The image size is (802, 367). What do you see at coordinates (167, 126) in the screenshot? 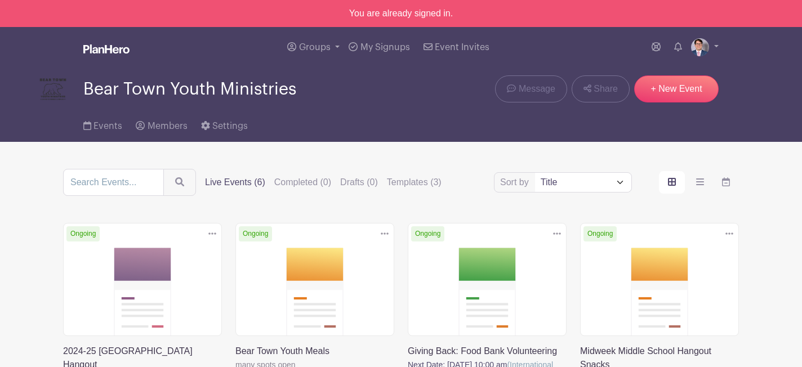
I see `span: Members` at bounding box center [167, 126].